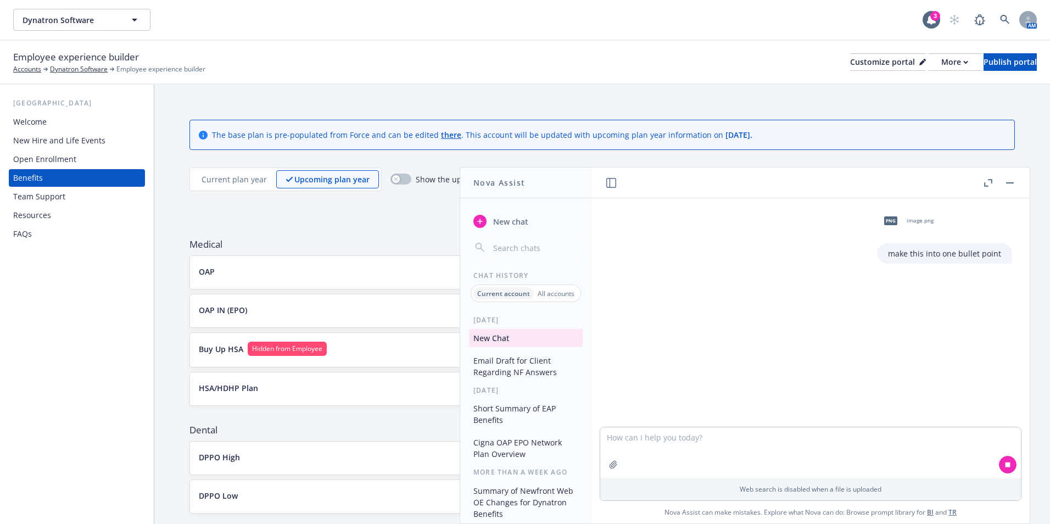 The image size is (1050, 524). I want to click on a: BI, so click(931, 512).